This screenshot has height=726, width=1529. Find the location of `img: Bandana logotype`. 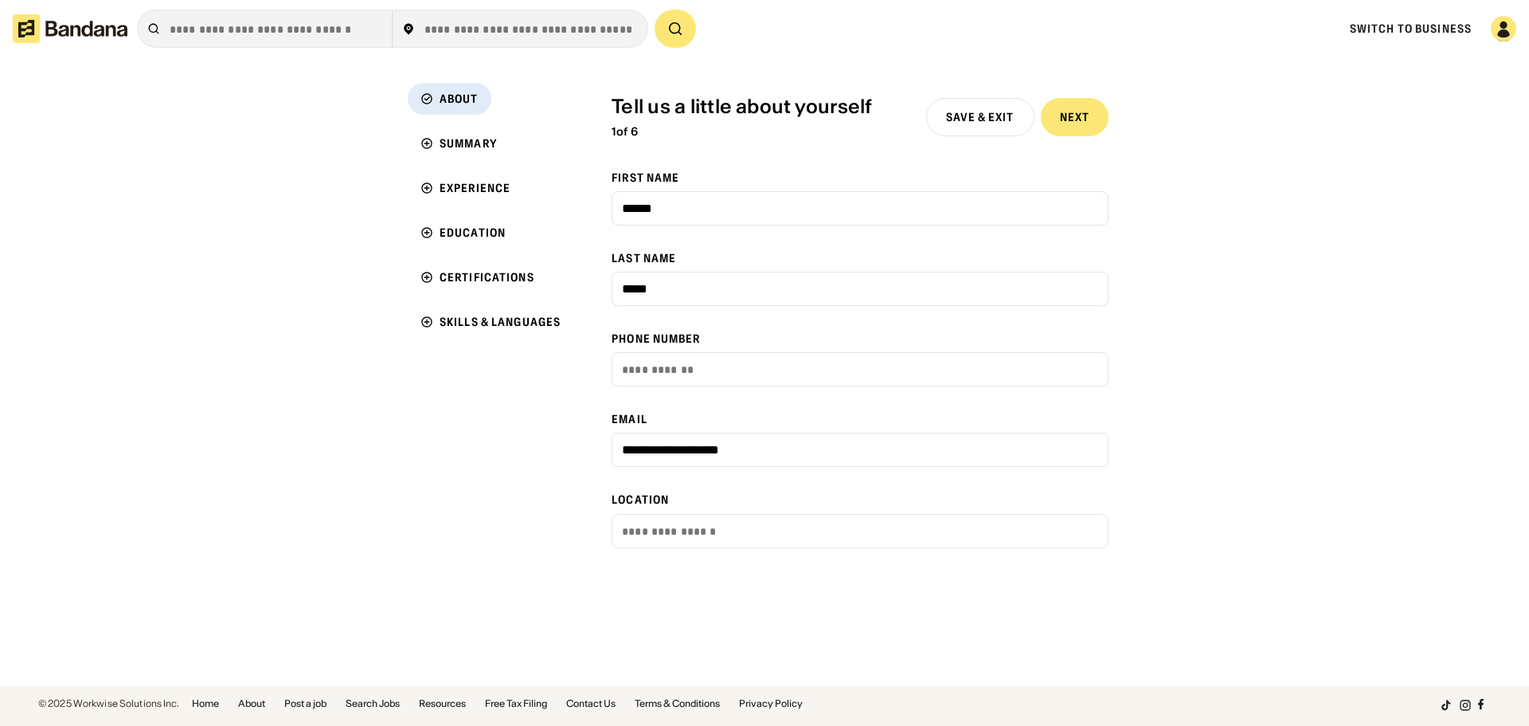

img: Bandana logotype is located at coordinates (70, 29).